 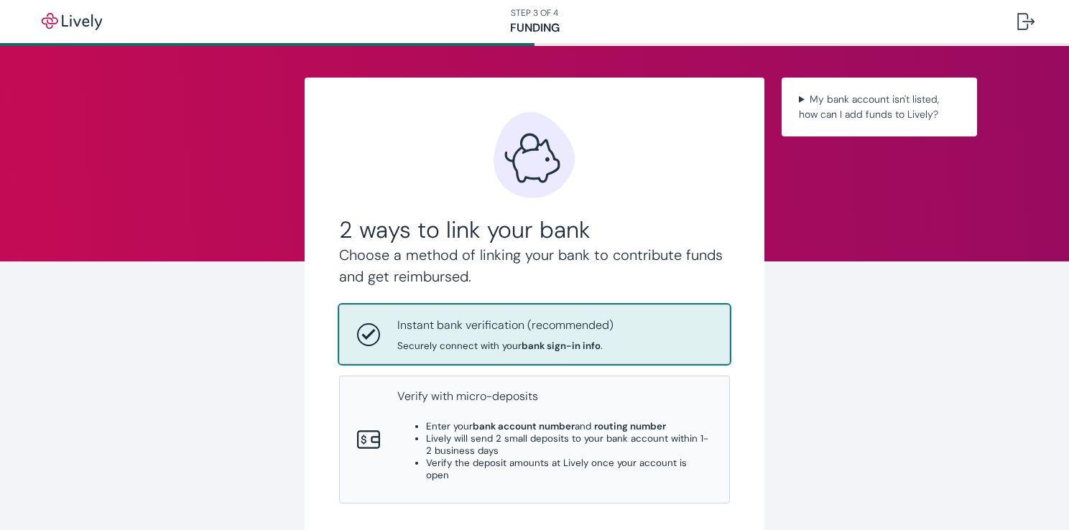 I want to click on li: Lively will send 2 small deposits to your bank account within 1-2 business days, so click(x=569, y=445).